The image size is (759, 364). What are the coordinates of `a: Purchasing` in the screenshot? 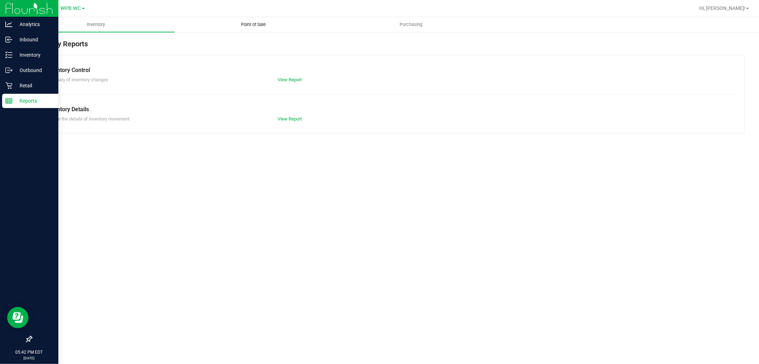 It's located at (411, 25).